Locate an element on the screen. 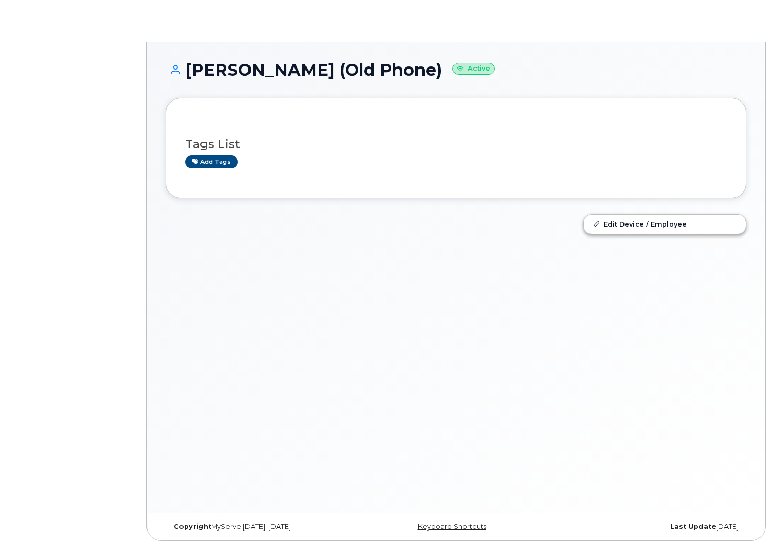  a: Add tags is located at coordinates (211, 162).